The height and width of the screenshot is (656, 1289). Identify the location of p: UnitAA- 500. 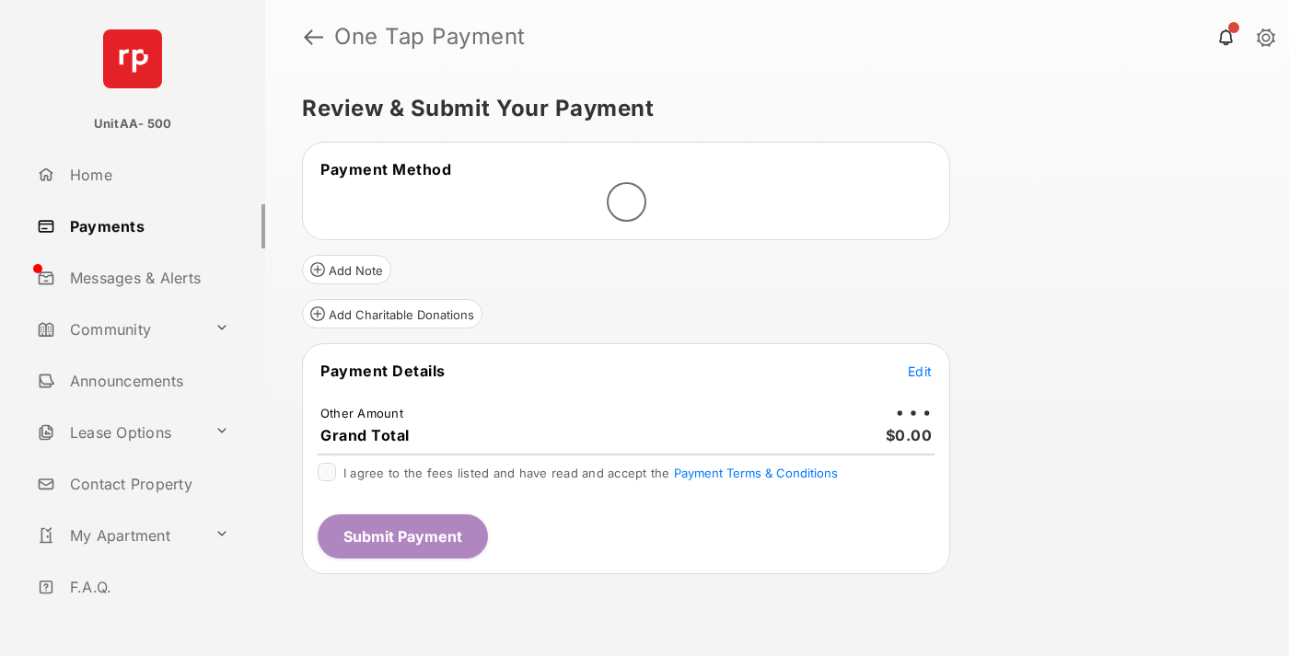
(133, 124).